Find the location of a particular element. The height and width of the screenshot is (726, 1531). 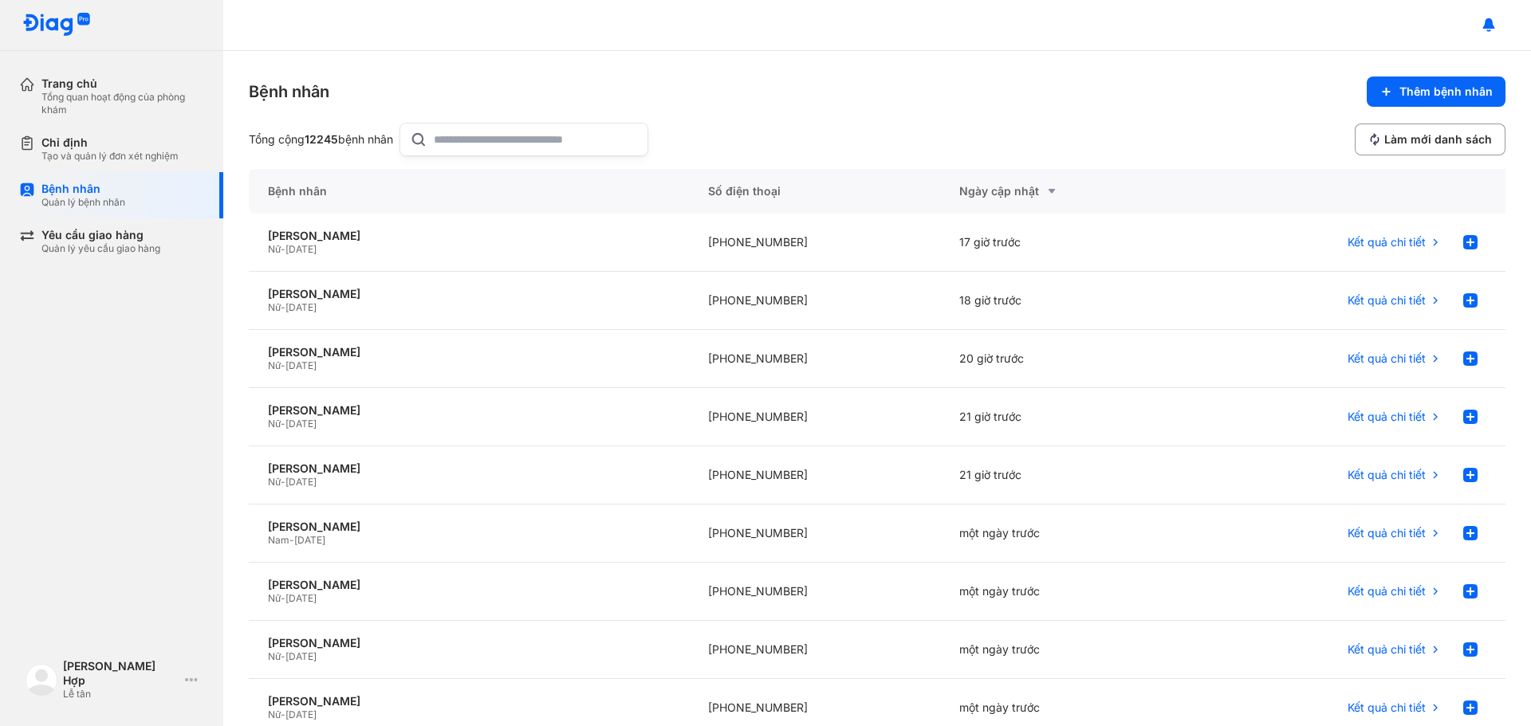

span: Làm mới danh sách is located at coordinates (1438, 140).